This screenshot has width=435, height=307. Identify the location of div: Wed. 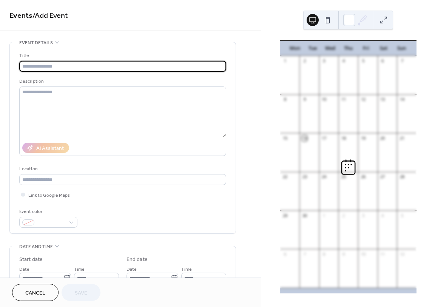
(330, 48).